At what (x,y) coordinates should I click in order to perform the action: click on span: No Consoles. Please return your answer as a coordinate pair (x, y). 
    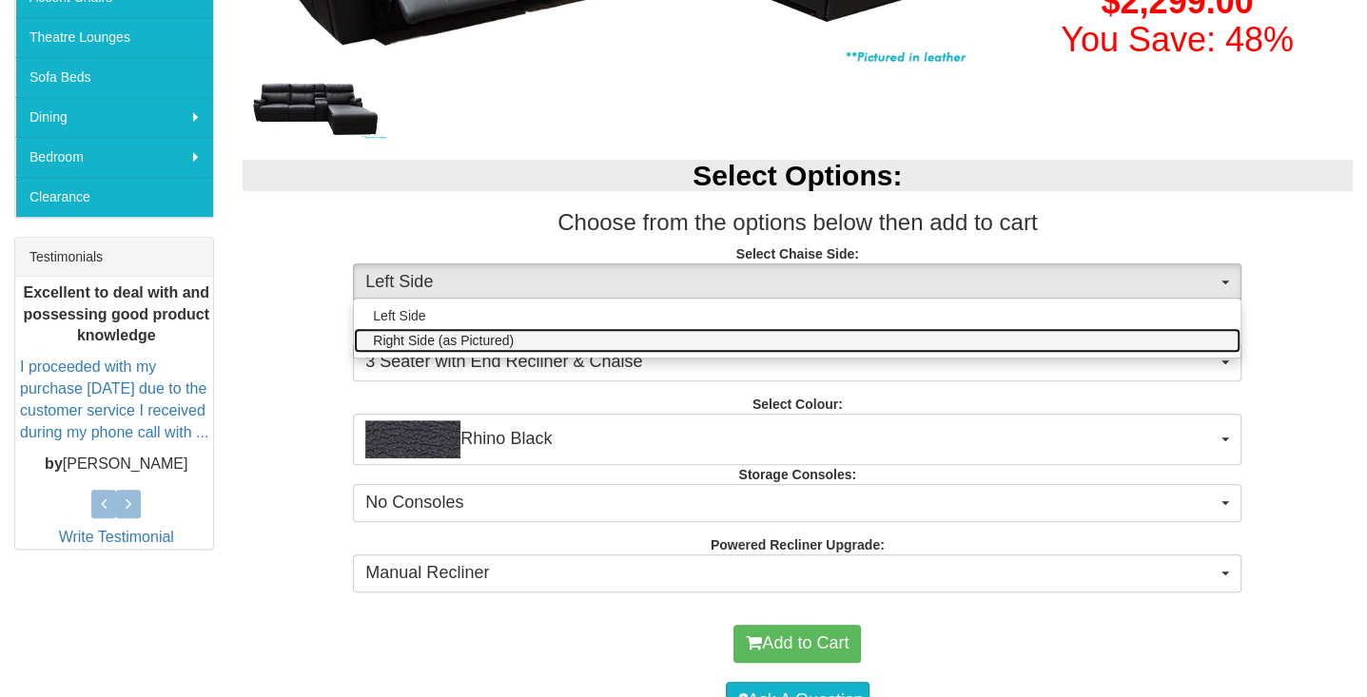
    Looking at the image, I should click on (790, 503).